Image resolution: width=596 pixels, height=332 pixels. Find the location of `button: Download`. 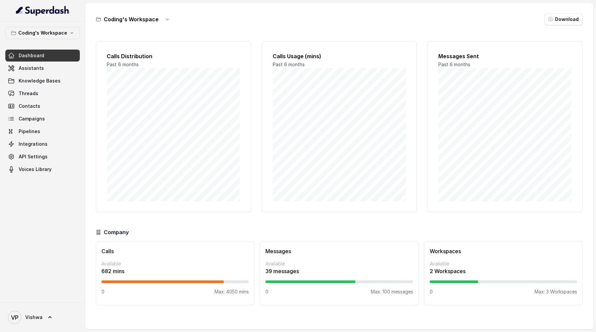

button: Download is located at coordinates (563, 19).